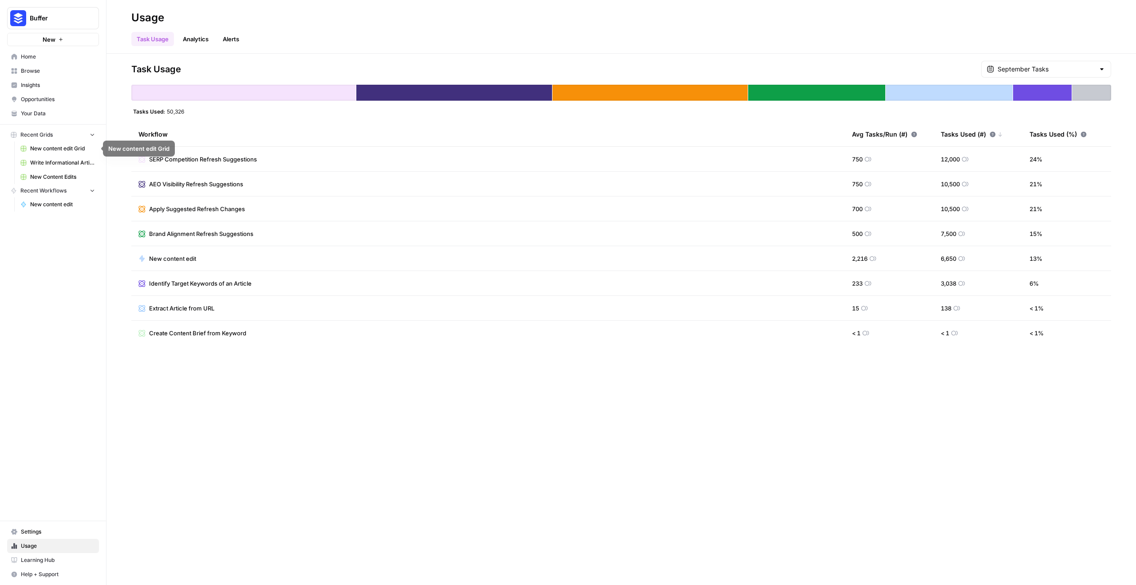 The width and height of the screenshot is (1136, 585). I want to click on span: AEO Visibility Refresh Suggestions, so click(196, 184).